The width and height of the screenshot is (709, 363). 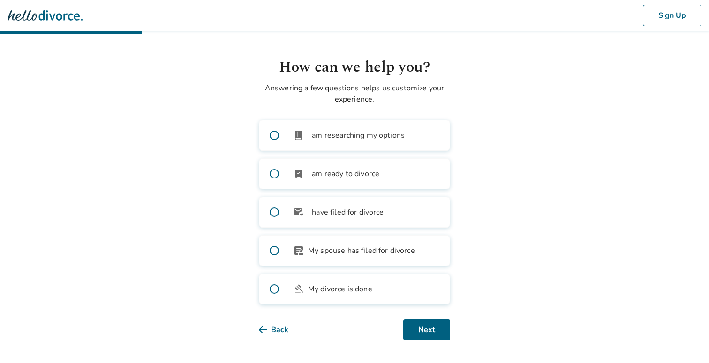 What do you see at coordinates (354, 94) in the screenshot?
I see `p: Answering a few questions helps us customize your experience.` at bounding box center [354, 94].